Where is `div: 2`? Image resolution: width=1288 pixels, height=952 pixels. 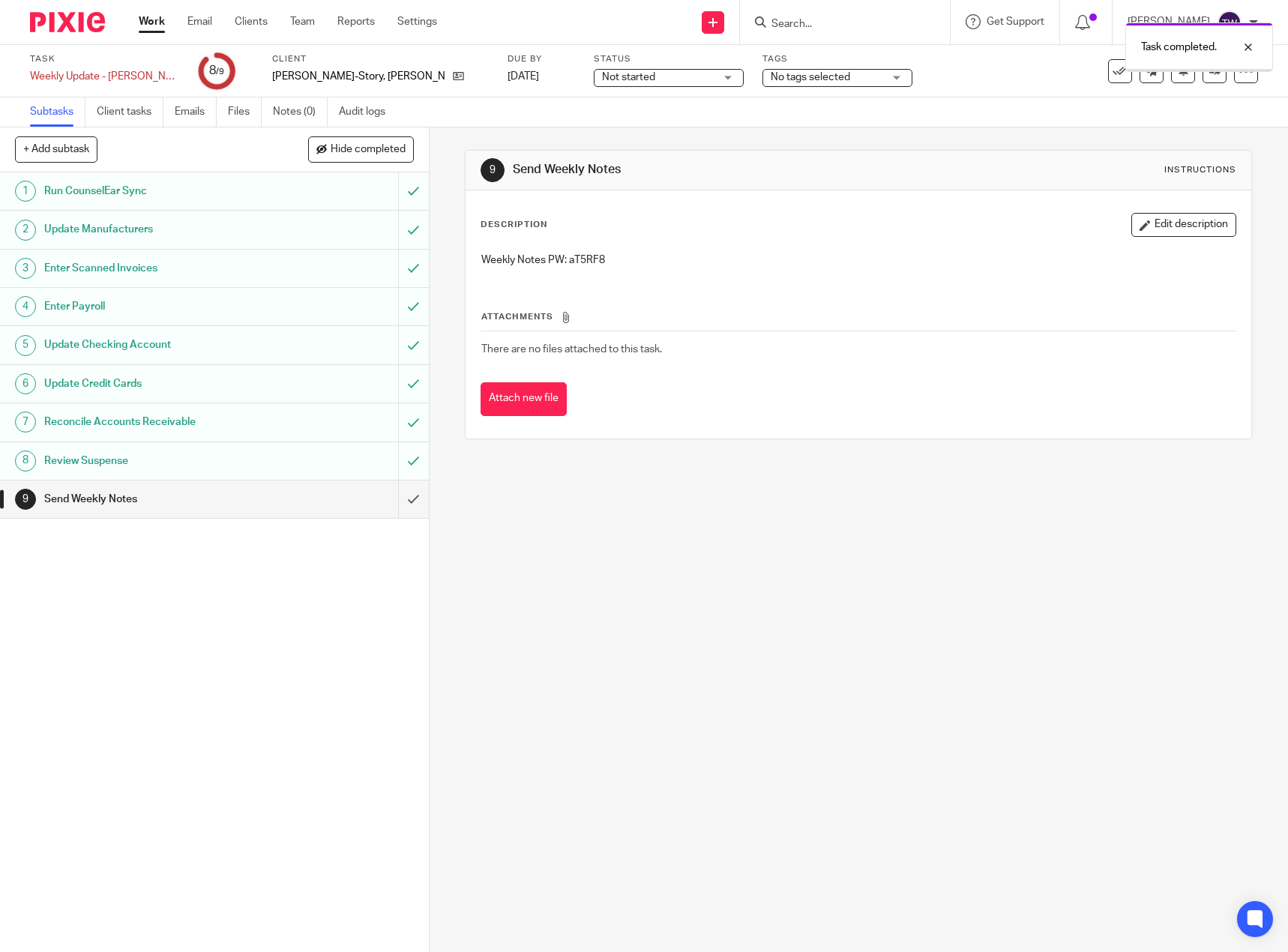 div: 2 is located at coordinates (25, 230).